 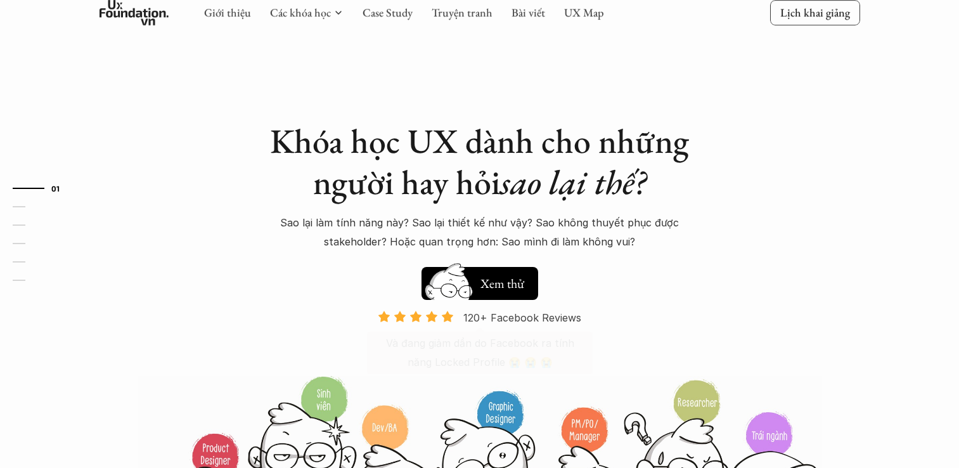 What do you see at coordinates (56, 188) in the screenshot?
I see `strong: 01` at bounding box center [56, 188].